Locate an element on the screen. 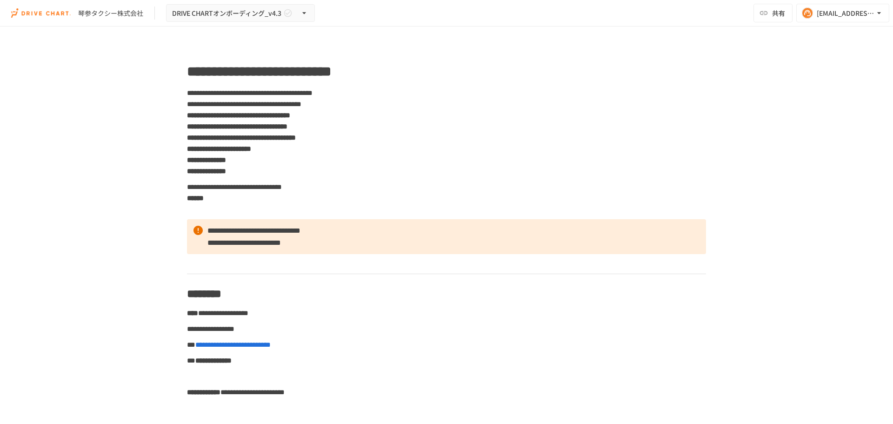  span: 共有 is located at coordinates (778, 13).